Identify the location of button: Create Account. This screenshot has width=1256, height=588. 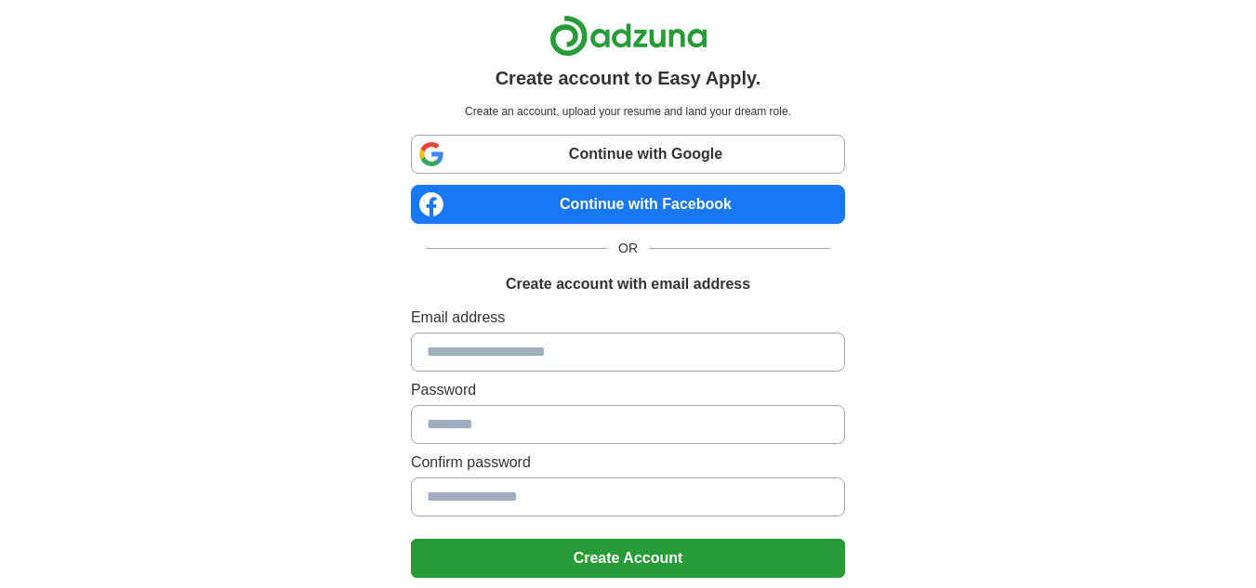
(627, 559).